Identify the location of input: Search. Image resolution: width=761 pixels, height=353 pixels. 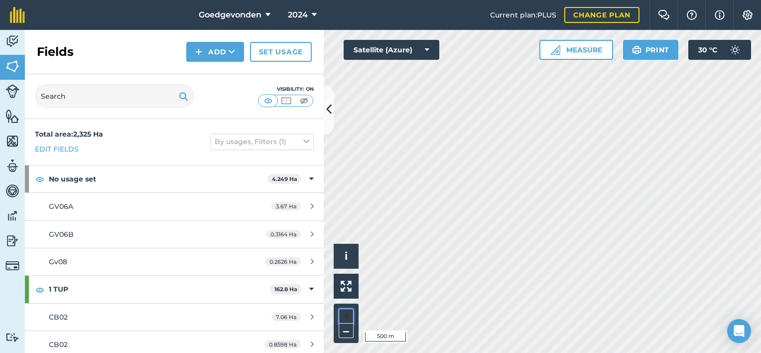
(115, 96).